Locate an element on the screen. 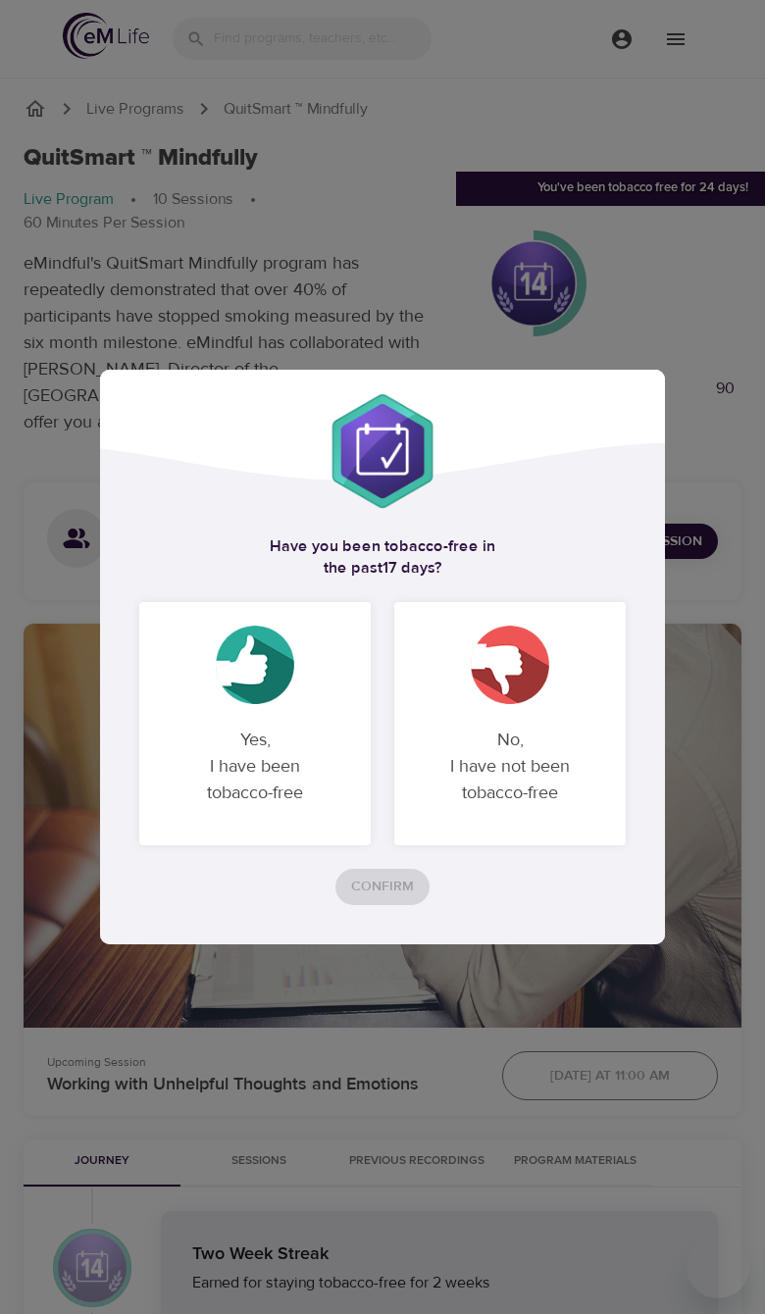 The width and height of the screenshot is (765, 1314). img: thumbs-down.png is located at coordinates (510, 665).